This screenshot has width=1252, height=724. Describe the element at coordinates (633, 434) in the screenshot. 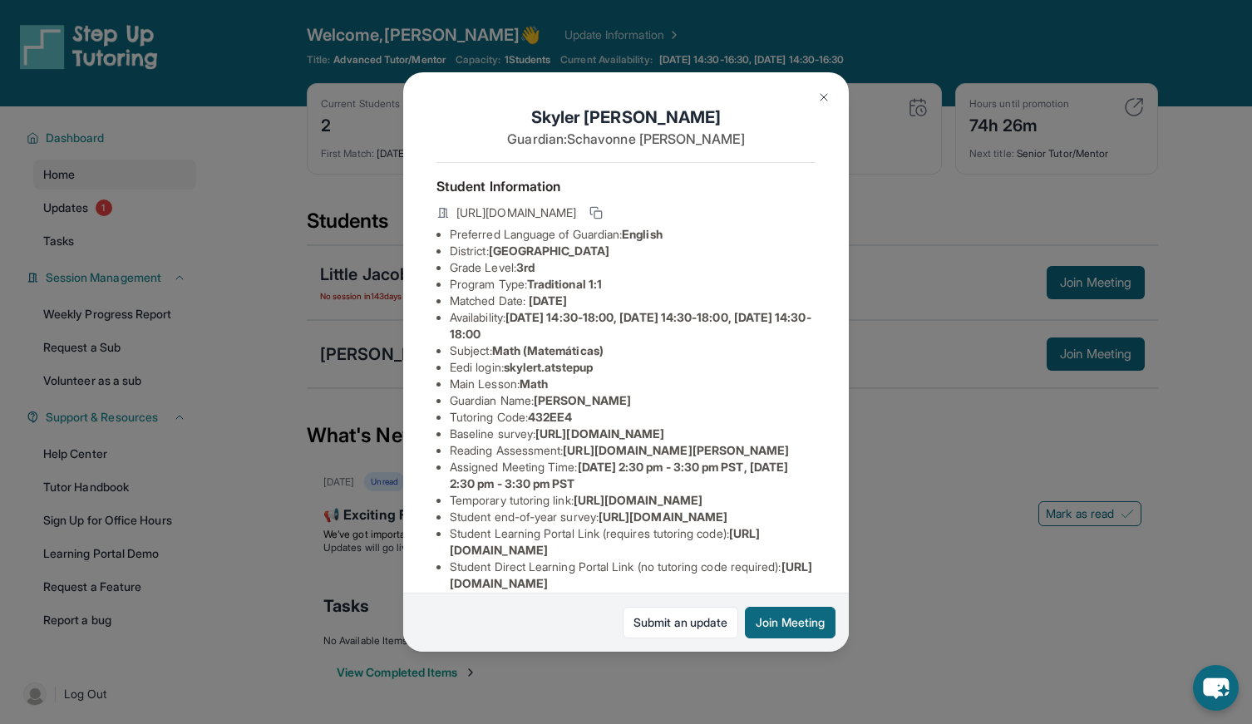

I see `li: Baseline survey :` at that location.